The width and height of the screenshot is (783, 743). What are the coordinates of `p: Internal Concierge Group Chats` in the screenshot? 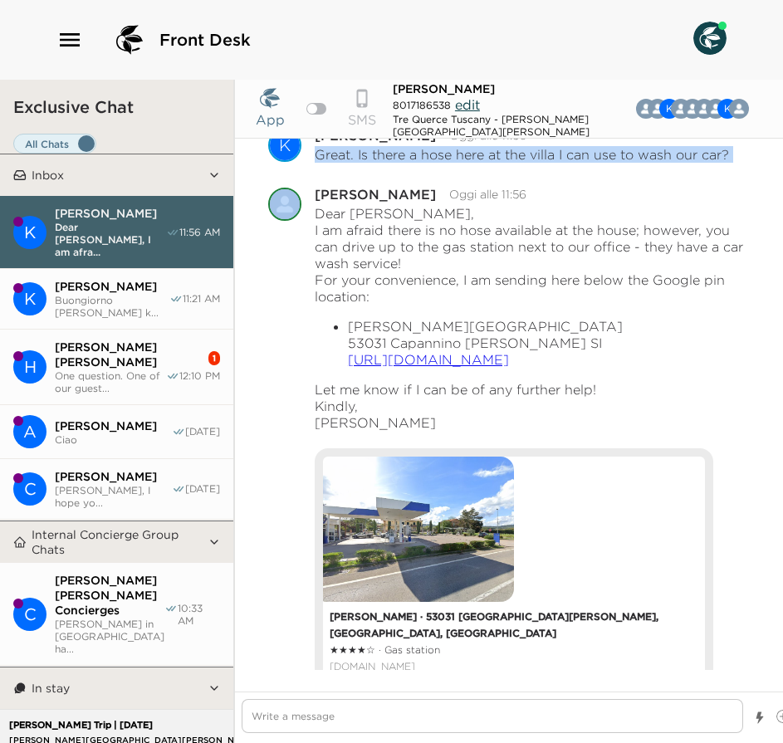 It's located at (117, 542).